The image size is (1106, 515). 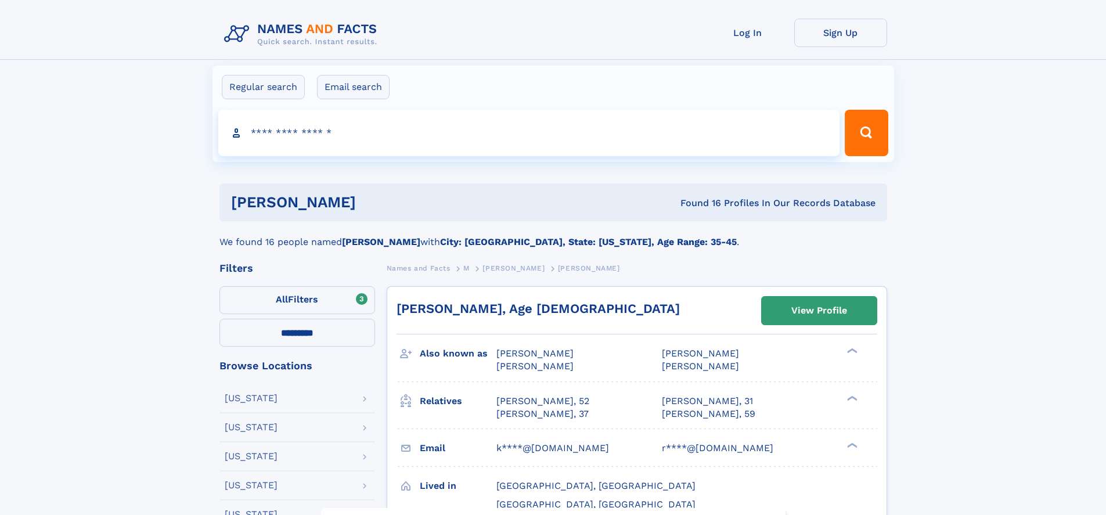 I want to click on h3: Email, so click(x=458, y=448).